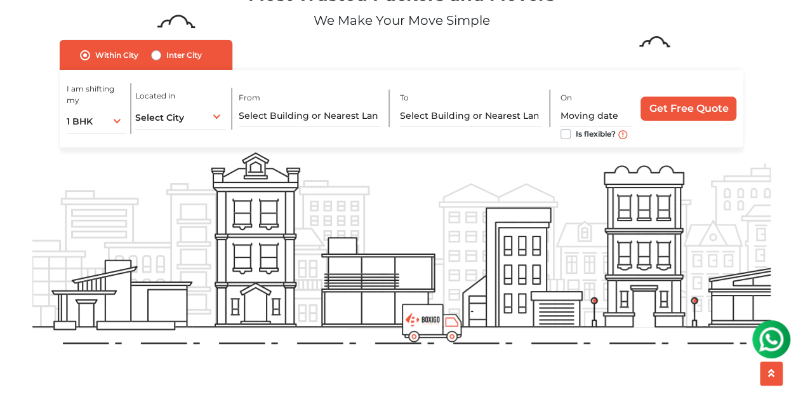 The width and height of the screenshot is (803, 406). I want to click on label: Located in, so click(155, 96).